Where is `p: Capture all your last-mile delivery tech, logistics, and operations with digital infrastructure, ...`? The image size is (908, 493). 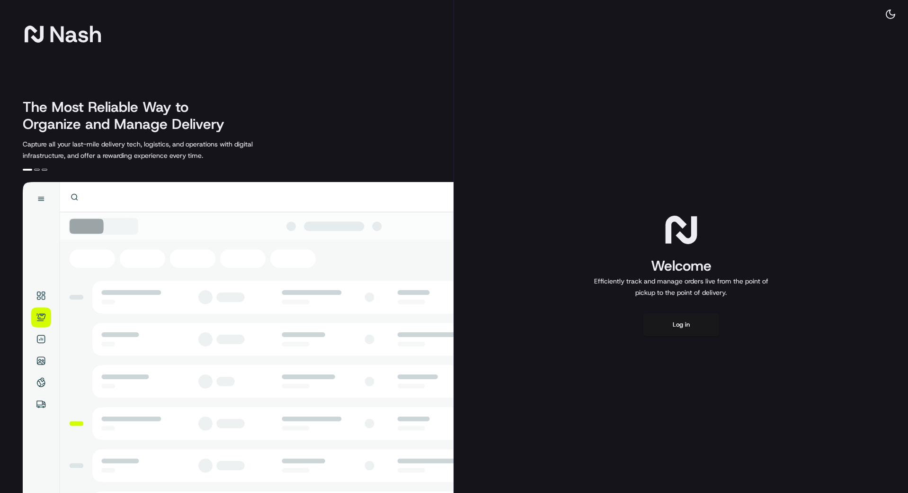 p: Capture all your last-mile delivery tech, logistics, and operations with digital infrastructure, ... is located at coordinates (159, 150).